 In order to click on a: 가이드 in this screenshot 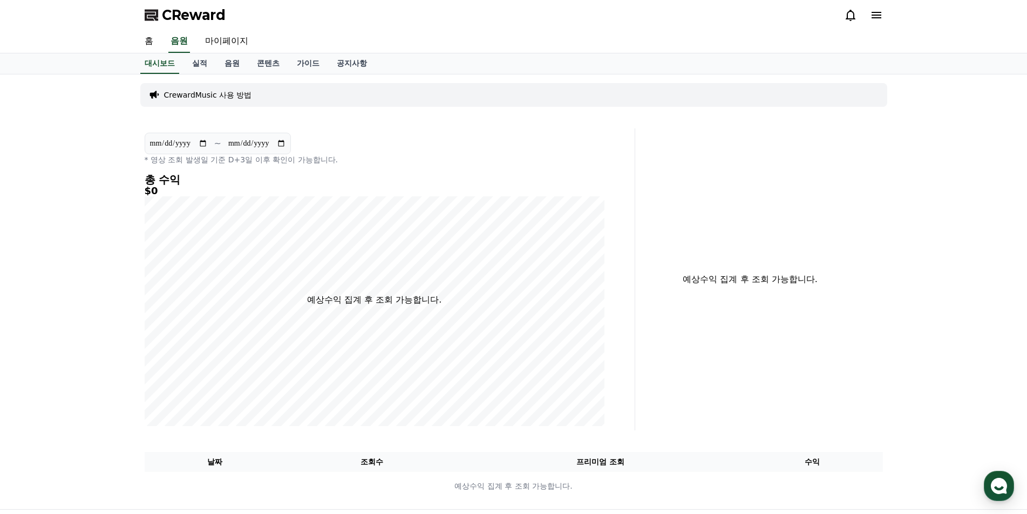, I will do `click(308, 64)`.